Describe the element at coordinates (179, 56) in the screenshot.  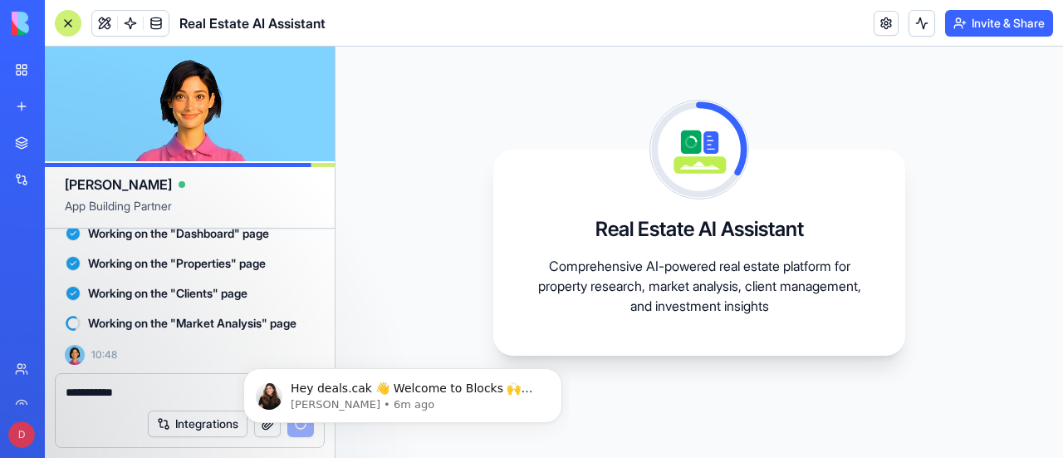
I see `p: Hey deals.cak 👋 Welcome to Blocks 🙌 I'm here if you have any questions!` at that location.